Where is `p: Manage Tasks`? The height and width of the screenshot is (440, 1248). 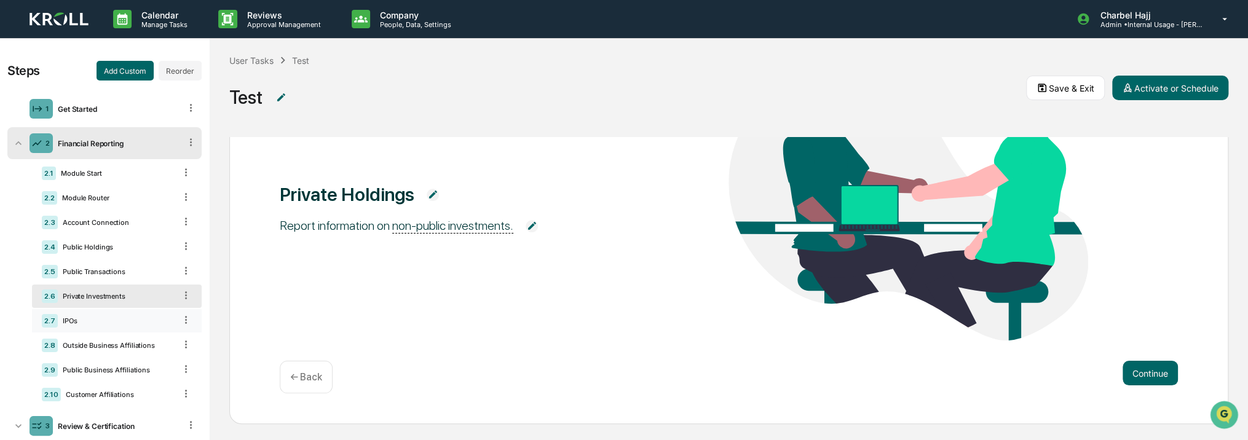
p: Manage Tasks is located at coordinates (162, 25).